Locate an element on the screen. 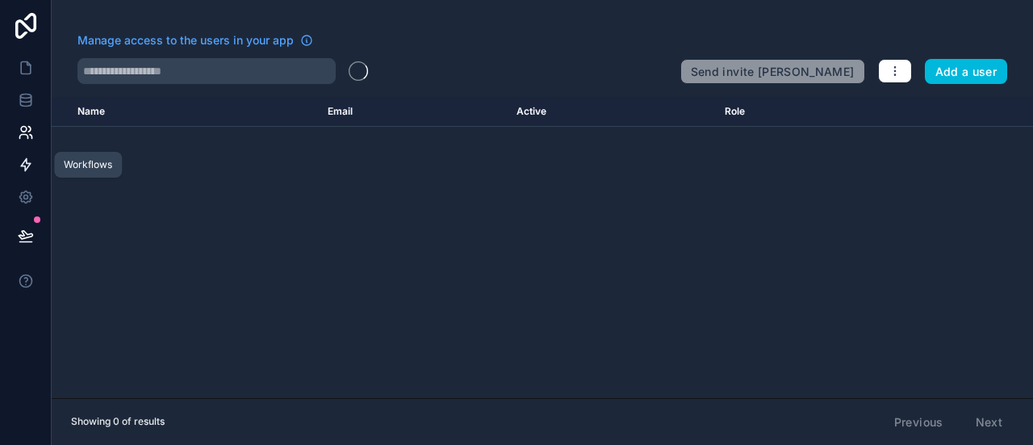 This screenshot has width=1033, height=445. div: scrollable content is located at coordinates (542, 247).